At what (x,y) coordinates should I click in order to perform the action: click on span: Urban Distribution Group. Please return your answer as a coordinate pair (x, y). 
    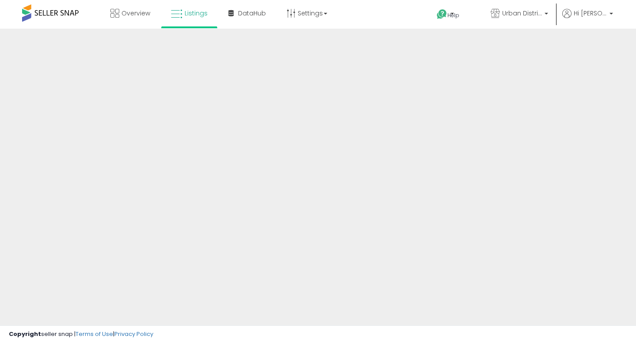
    Looking at the image, I should click on (522, 13).